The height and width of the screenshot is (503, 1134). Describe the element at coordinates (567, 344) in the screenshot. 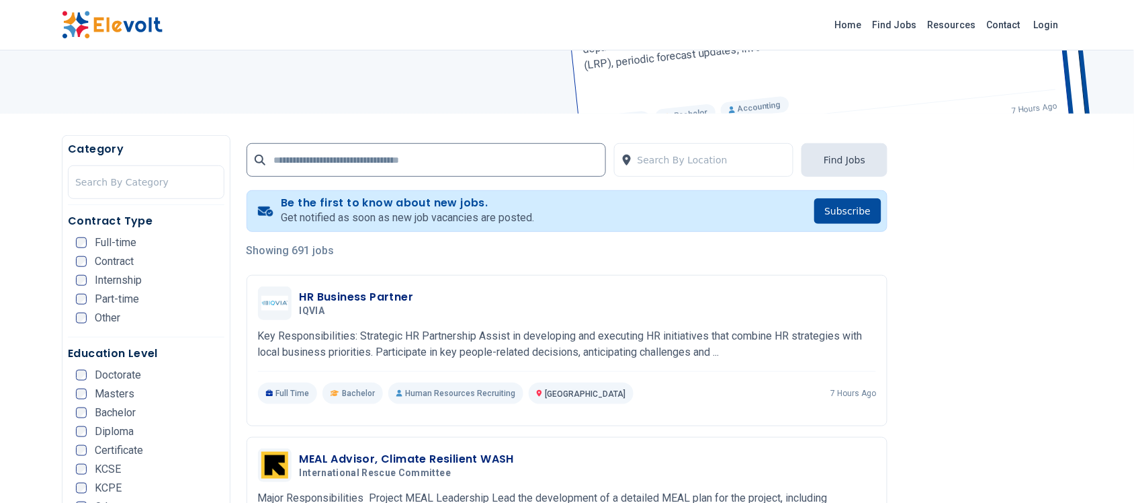

I see `p: Key Responsibilities: Strategic HR Partnership Assist in developing and executing HR initiatives ...` at that location.